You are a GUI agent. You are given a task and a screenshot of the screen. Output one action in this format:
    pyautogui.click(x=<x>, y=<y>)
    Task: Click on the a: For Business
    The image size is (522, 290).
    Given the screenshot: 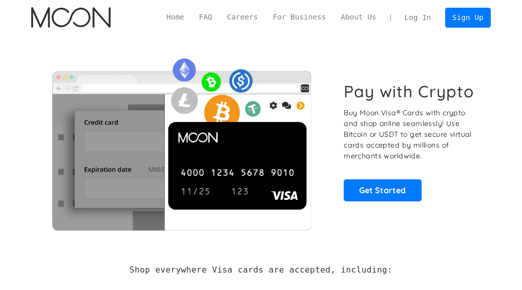 What is the action you would take?
    pyautogui.click(x=299, y=17)
    